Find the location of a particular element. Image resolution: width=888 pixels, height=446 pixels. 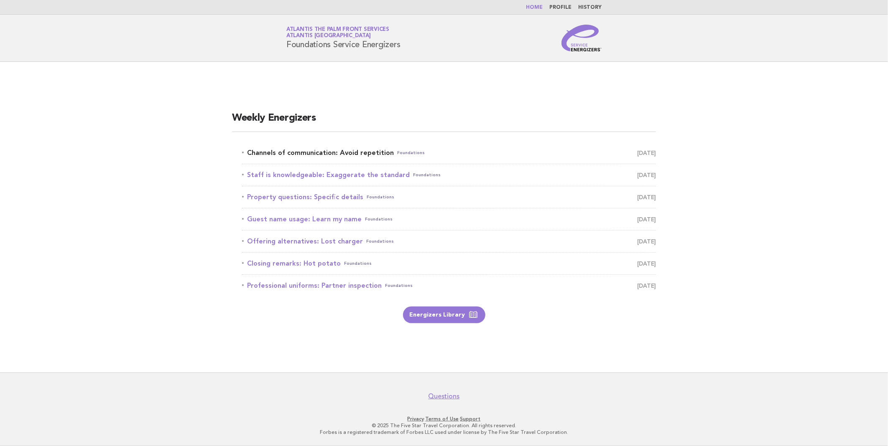

a: Support is located at coordinates (470, 419).